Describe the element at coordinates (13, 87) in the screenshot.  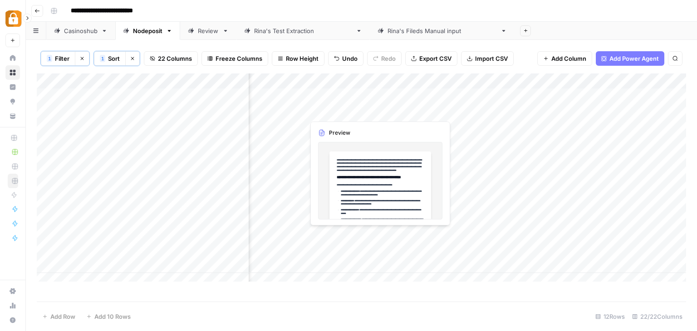
I see `a: Insights` at that location.